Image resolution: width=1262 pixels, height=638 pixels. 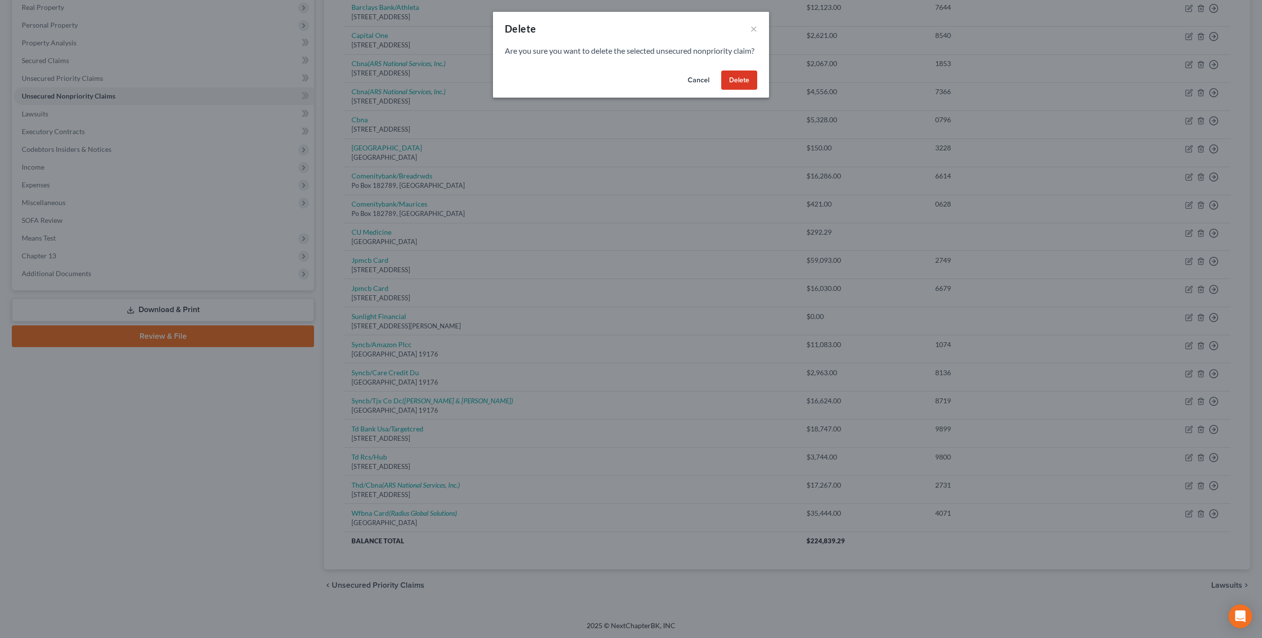 What do you see at coordinates (699, 80) in the screenshot?
I see `button: Cancel` at bounding box center [699, 80].